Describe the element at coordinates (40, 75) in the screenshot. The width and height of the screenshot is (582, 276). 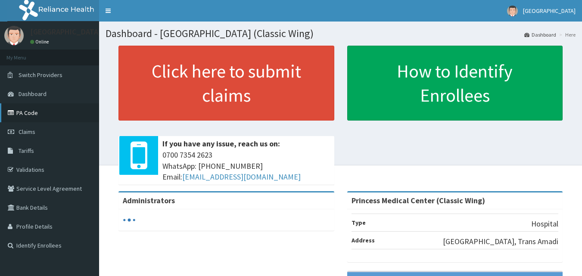
I see `span: Switch Providers` at that location.